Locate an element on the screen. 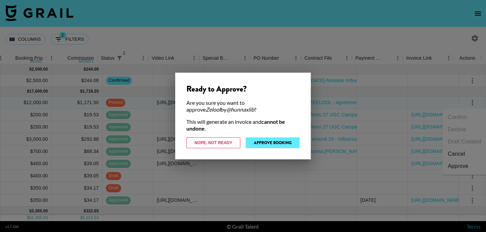 The width and height of the screenshot is (486, 232). div: Are you sure you want to approve by ? is located at coordinates (243, 106).